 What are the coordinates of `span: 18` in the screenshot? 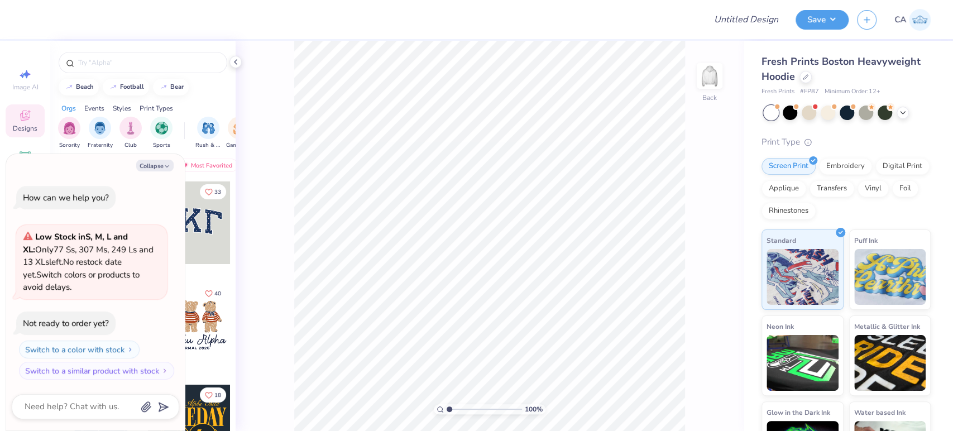 It's located at (218, 395).